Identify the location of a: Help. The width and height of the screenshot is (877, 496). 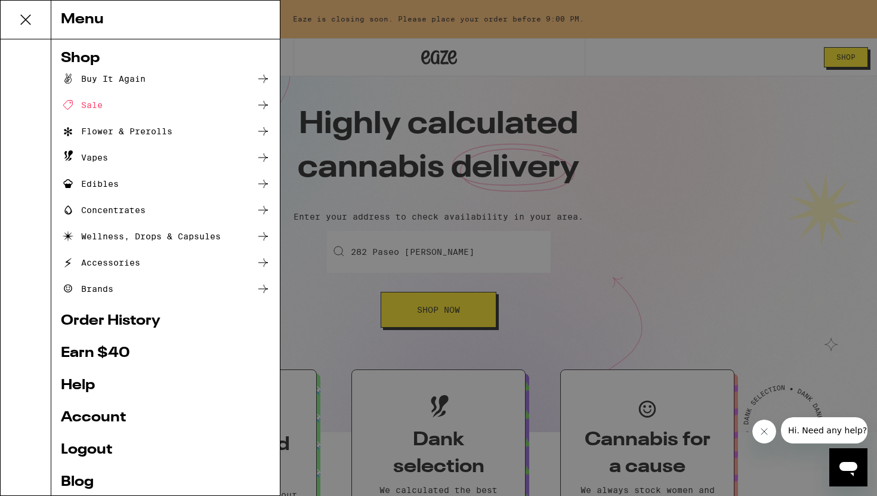
(165, 385).